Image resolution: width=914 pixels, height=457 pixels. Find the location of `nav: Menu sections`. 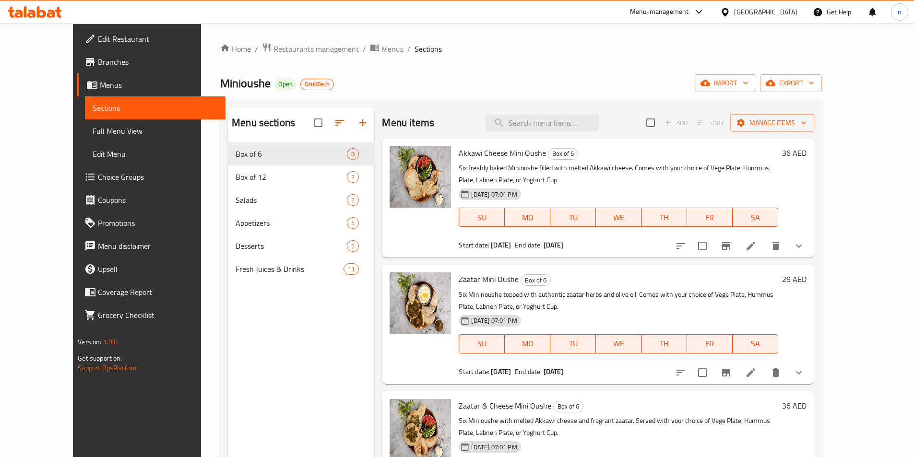

nav: Menu sections is located at coordinates (301, 212).